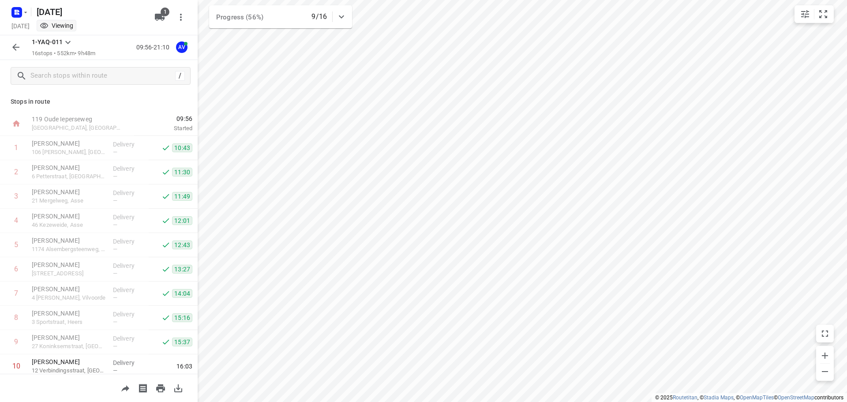  What do you see at coordinates (182, 148) in the screenshot?
I see `span: 10:43` at bounding box center [182, 148].